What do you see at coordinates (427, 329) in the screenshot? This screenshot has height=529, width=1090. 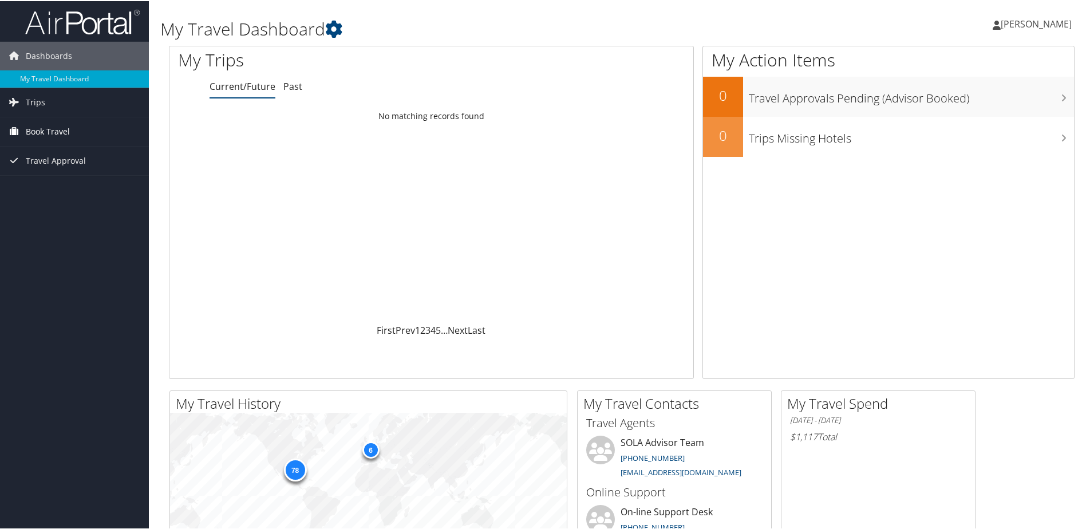 I see `a: 3` at bounding box center [427, 329].